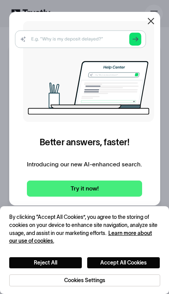 The width and height of the screenshot is (169, 294). Describe the element at coordinates (84, 165) in the screenshot. I see `div: Introducing our new AI-enhanced search.` at that location.